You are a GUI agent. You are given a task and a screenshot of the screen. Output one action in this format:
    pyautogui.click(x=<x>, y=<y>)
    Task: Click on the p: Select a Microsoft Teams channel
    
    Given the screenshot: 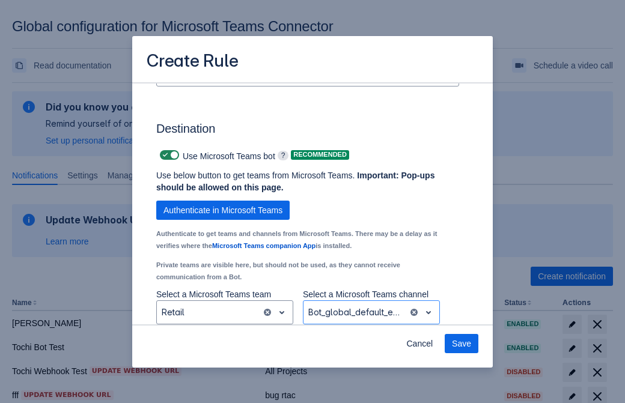 What is the action you would take?
    pyautogui.click(x=371, y=294)
    